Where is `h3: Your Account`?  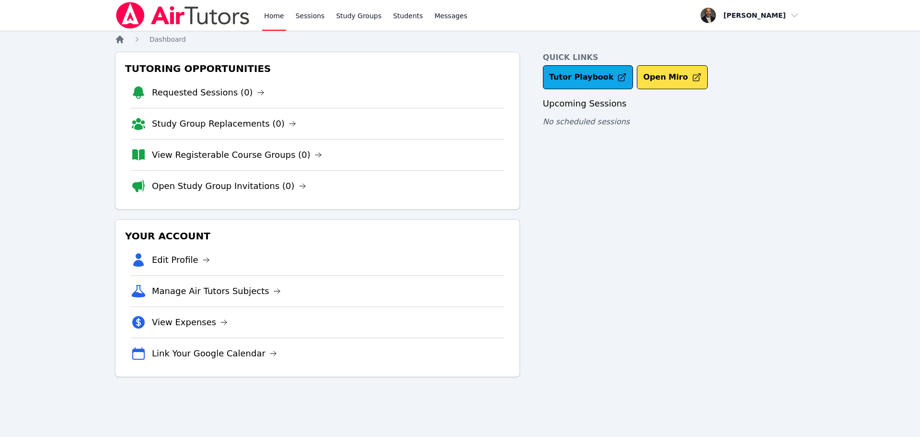 h3: Your Account is located at coordinates (317, 236).